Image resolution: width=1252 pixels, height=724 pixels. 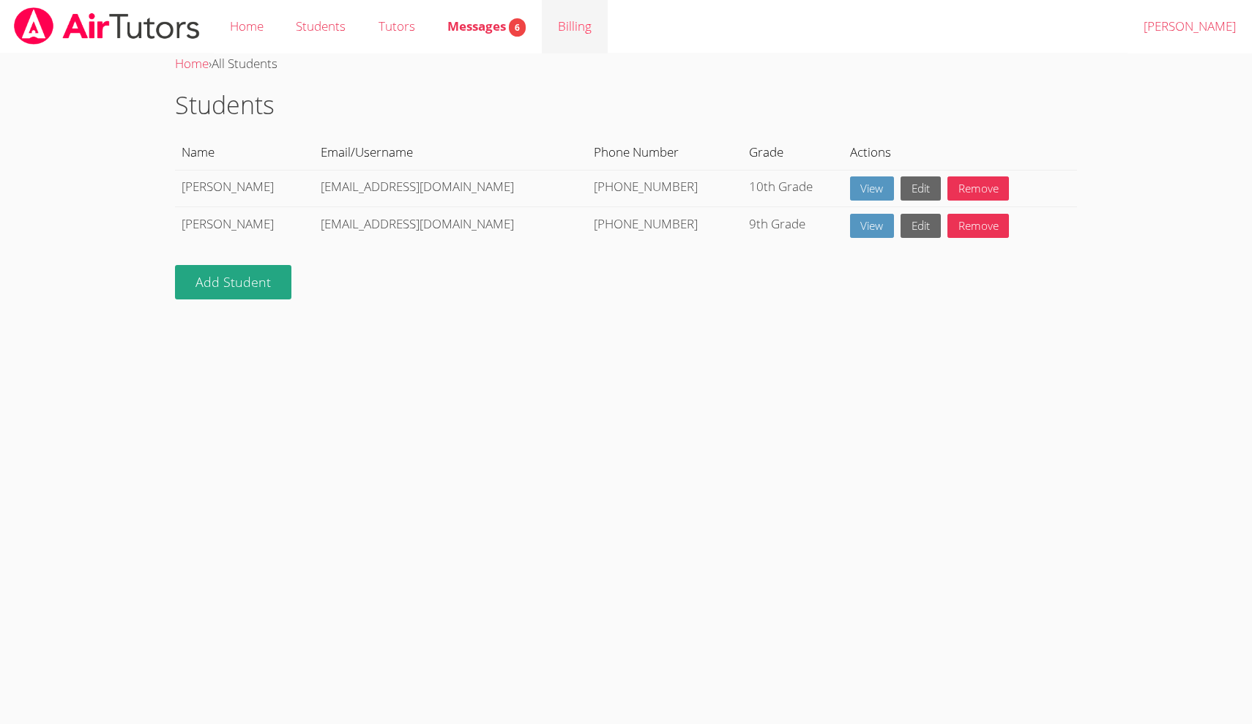 What do you see at coordinates (107, 26) in the screenshot?
I see `img: airtutors_banner-c4298cdbf04f3fff15de1276eac7730deb9818008684d7c2e4769d2f7ddbe033.png` at bounding box center [107, 26].